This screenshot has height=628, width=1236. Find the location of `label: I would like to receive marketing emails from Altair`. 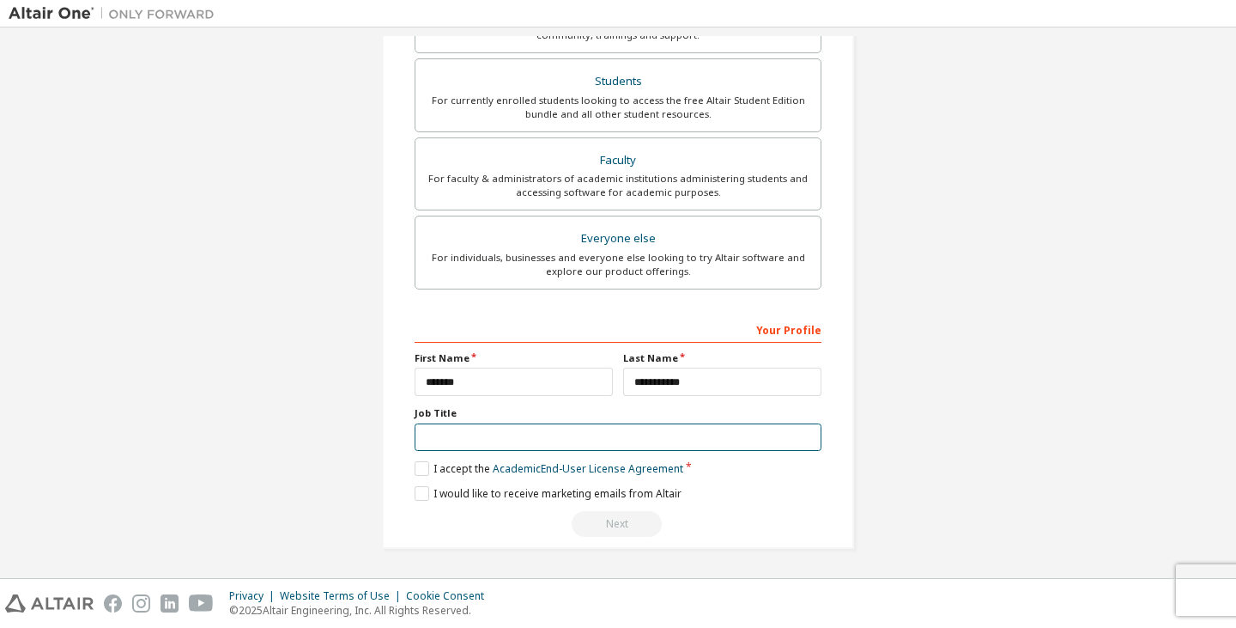

label: I would like to receive marketing emails from Altair is located at coordinates (548, 493).